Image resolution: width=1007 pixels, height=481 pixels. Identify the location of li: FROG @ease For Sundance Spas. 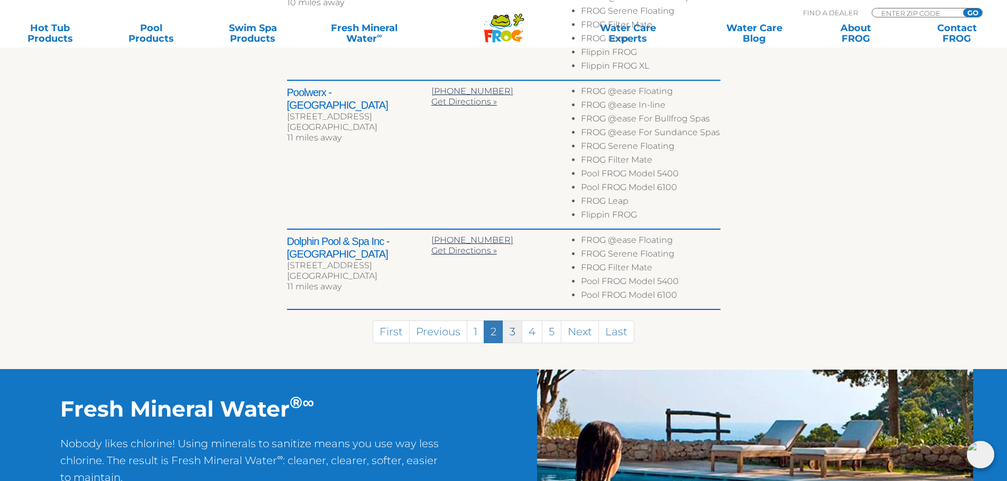
(650, 134).